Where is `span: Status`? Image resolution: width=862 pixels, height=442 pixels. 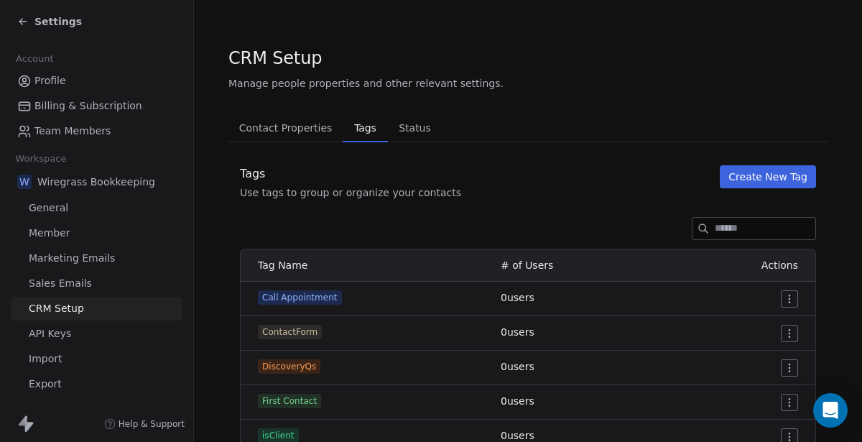 span: Status is located at coordinates (414, 128).